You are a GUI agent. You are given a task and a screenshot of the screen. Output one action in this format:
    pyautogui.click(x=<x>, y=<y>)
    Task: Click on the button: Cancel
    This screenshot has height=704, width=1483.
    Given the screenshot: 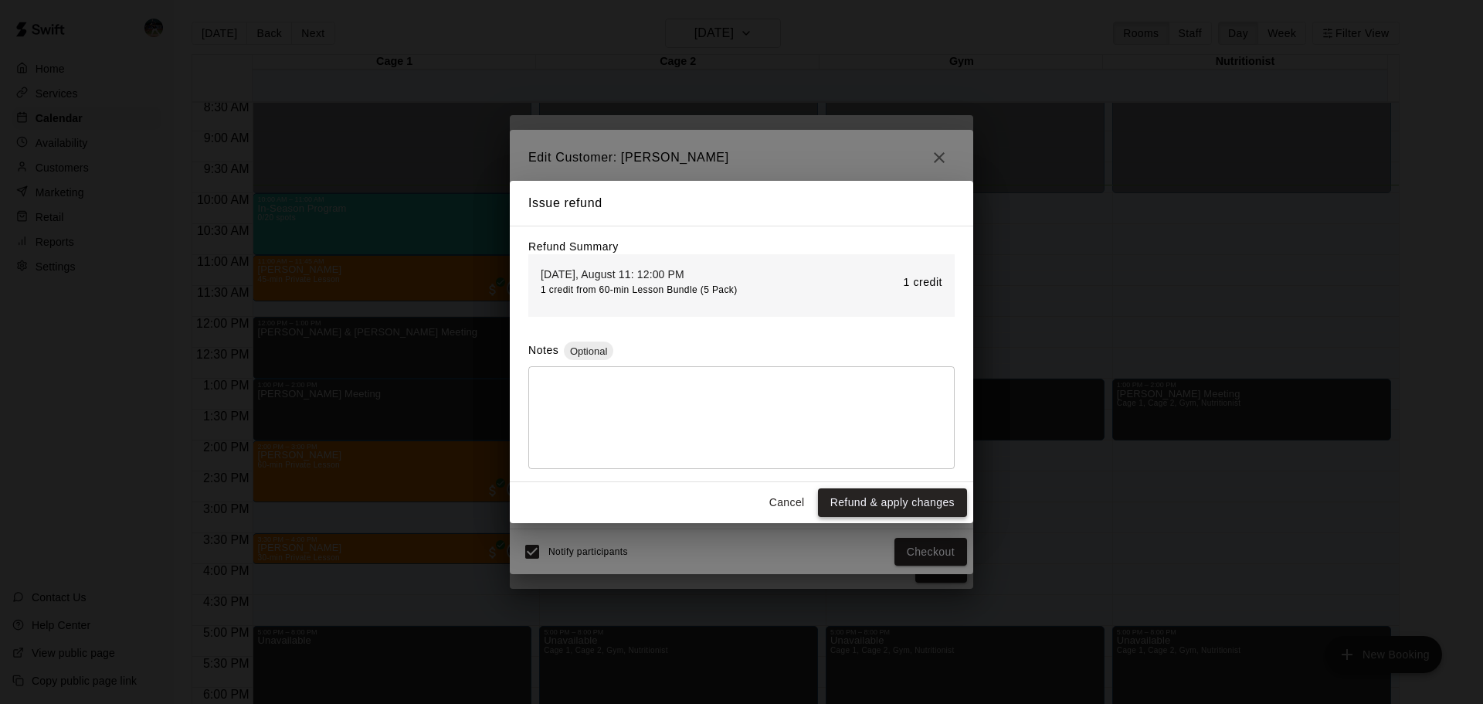 What is the action you would take?
    pyautogui.click(x=787, y=502)
    